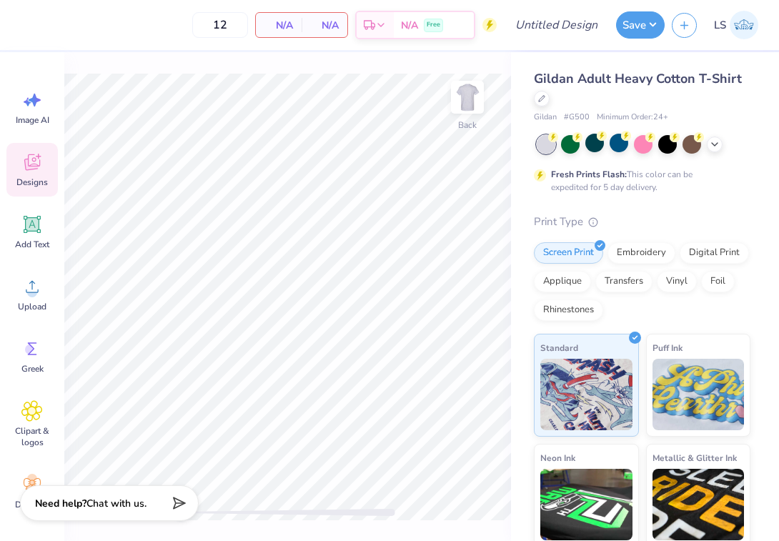 This screenshot has height=541, width=779. What do you see at coordinates (467, 125) in the screenshot?
I see `div: Back` at bounding box center [467, 125].